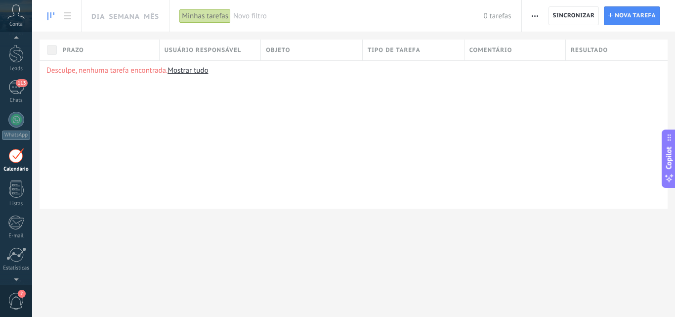 The image size is (675, 317). What do you see at coordinates (358, 16) in the screenshot?
I see `span: Novo filtro` at bounding box center [358, 16].